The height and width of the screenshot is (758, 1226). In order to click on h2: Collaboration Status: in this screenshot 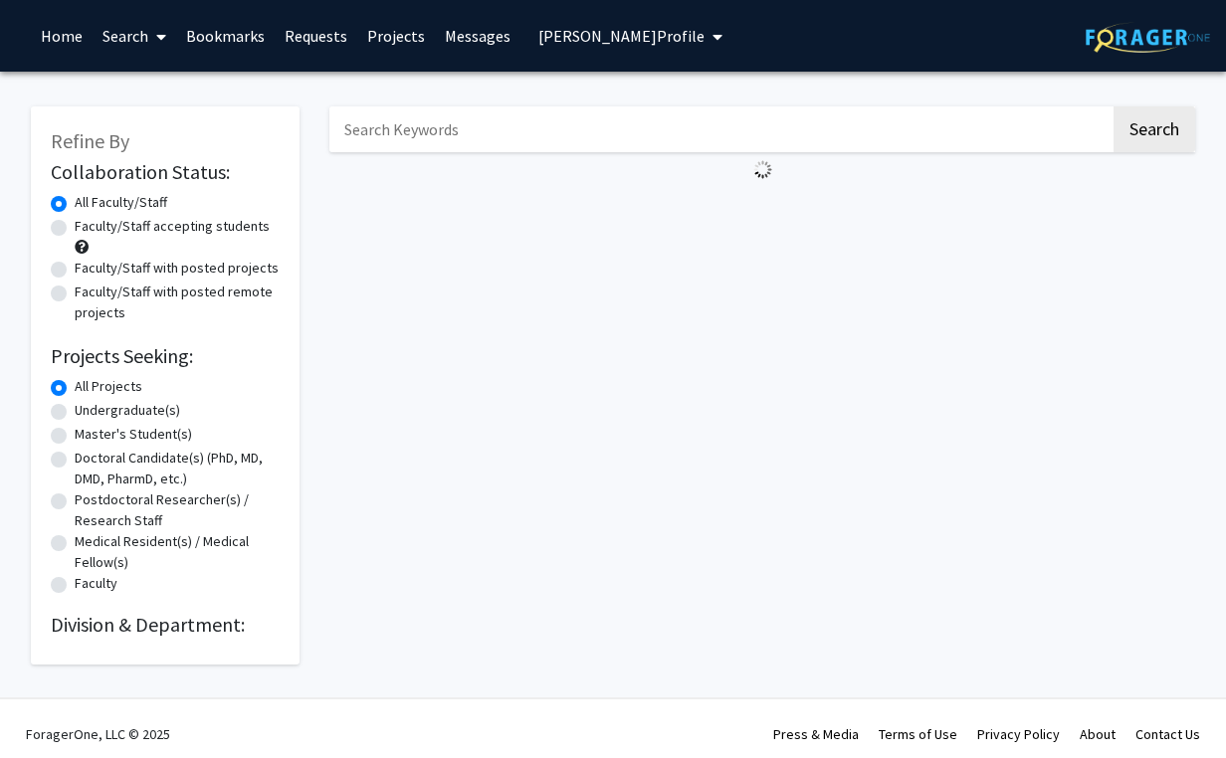, I will do `click(165, 172)`.